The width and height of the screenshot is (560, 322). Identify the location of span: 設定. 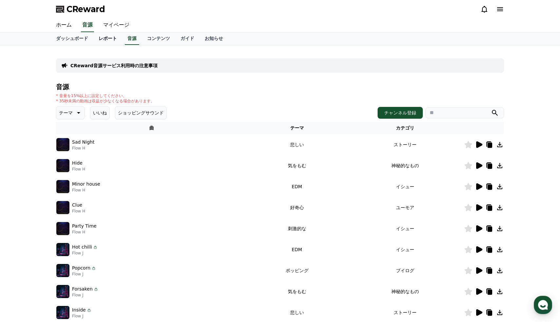
(105, 220).